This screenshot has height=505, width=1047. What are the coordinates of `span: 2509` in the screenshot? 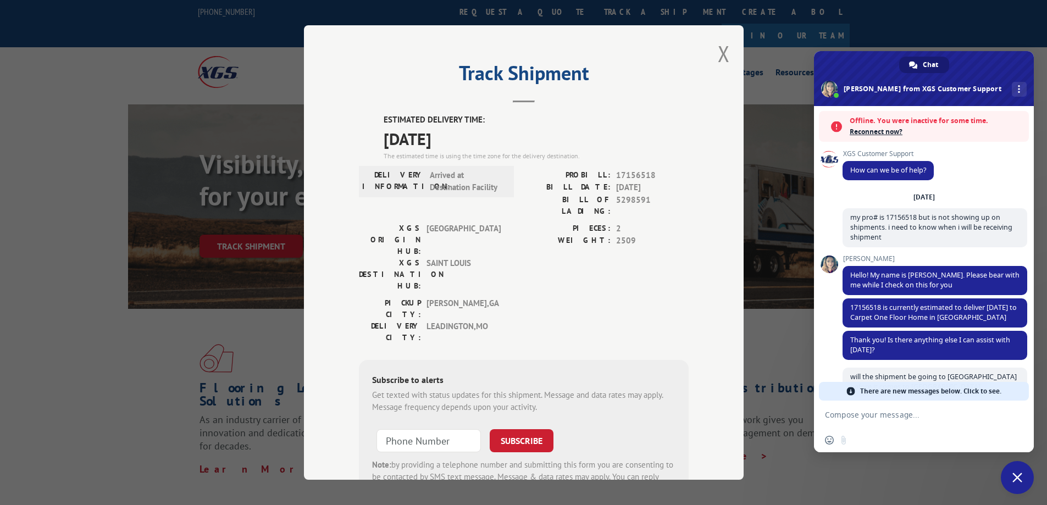 It's located at (653, 241).